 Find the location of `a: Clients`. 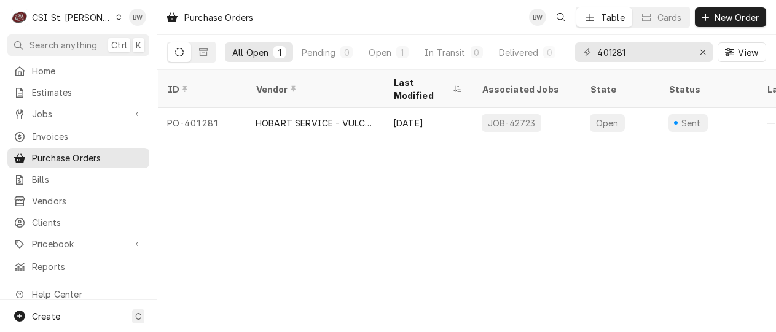

a: Clients is located at coordinates (78, 222).